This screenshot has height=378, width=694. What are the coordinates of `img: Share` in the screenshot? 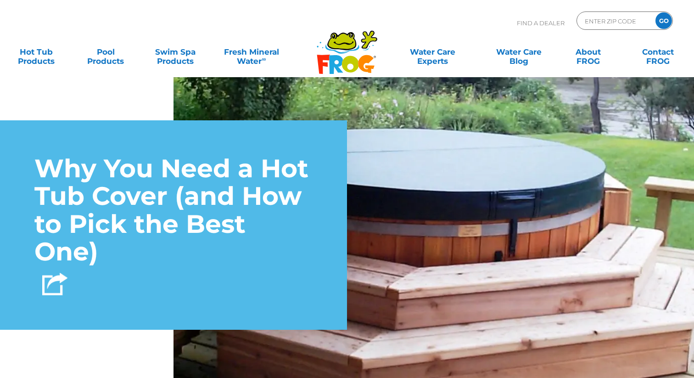 It's located at (55, 284).